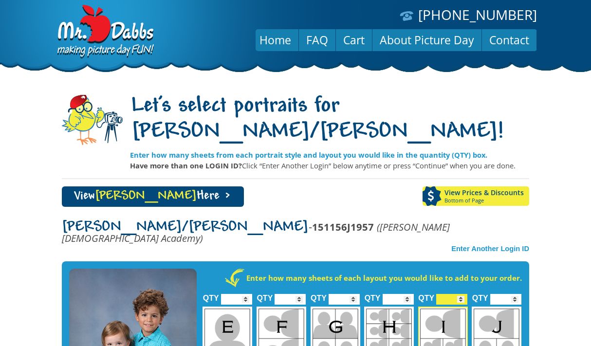 This screenshot has height=346, width=591. I want to click on a: Home, so click(275, 40).